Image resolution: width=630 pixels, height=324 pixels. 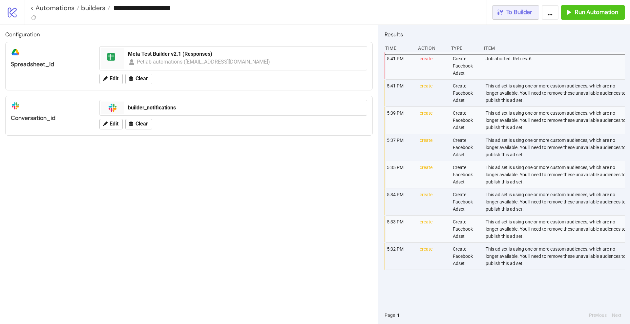 I want to click on button: Next, so click(x=616, y=315).